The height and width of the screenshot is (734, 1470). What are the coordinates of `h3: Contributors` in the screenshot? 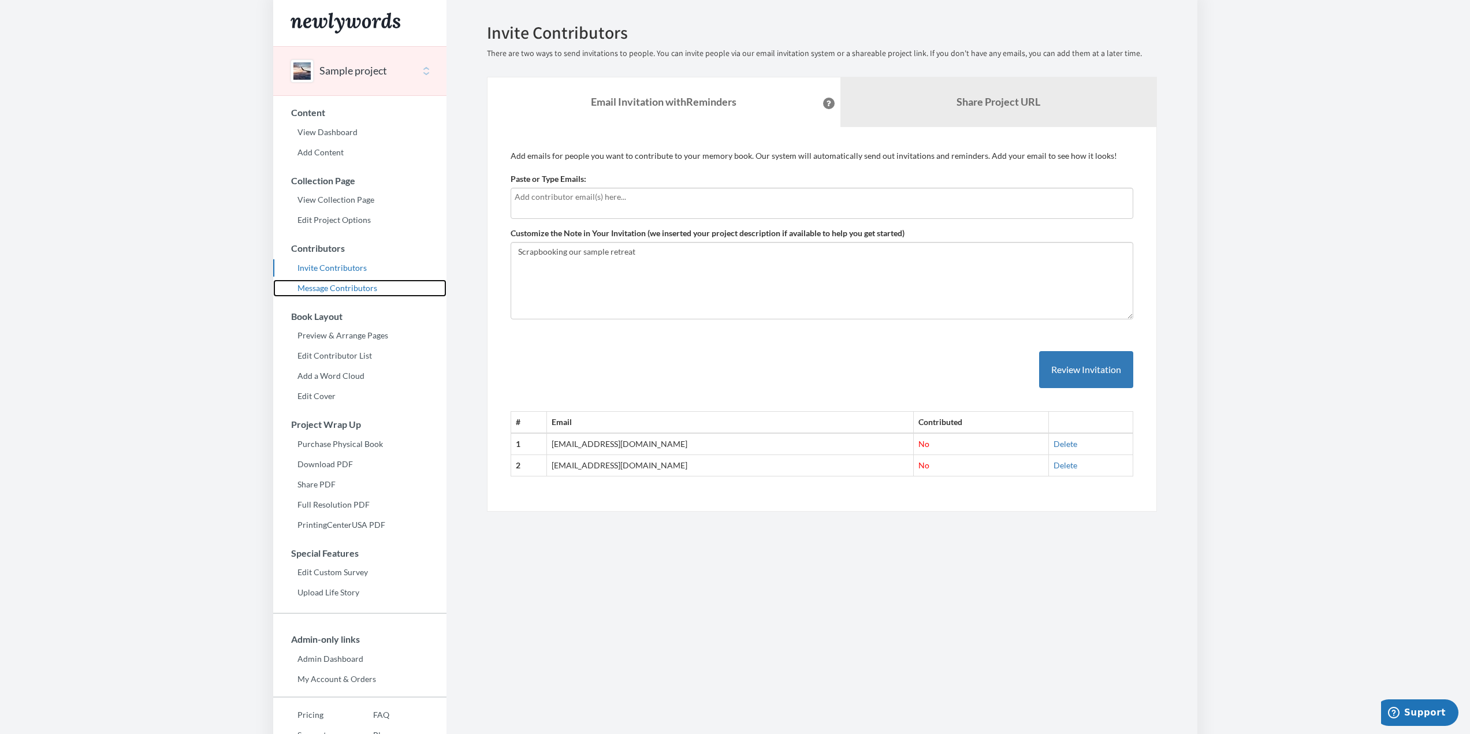 It's located at (360, 248).